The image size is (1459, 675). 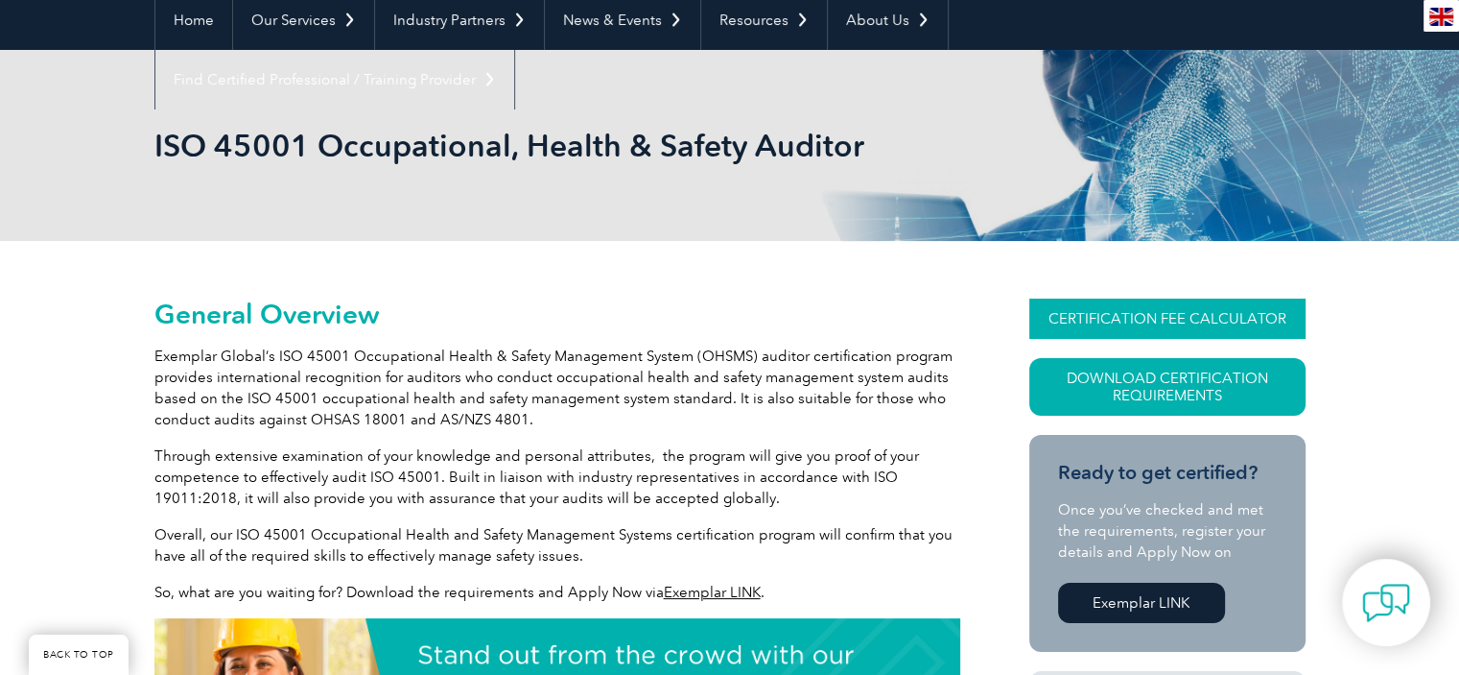 I want to click on a: CERTIFICATION FEE CALCULATOR, so click(x=1168, y=319).